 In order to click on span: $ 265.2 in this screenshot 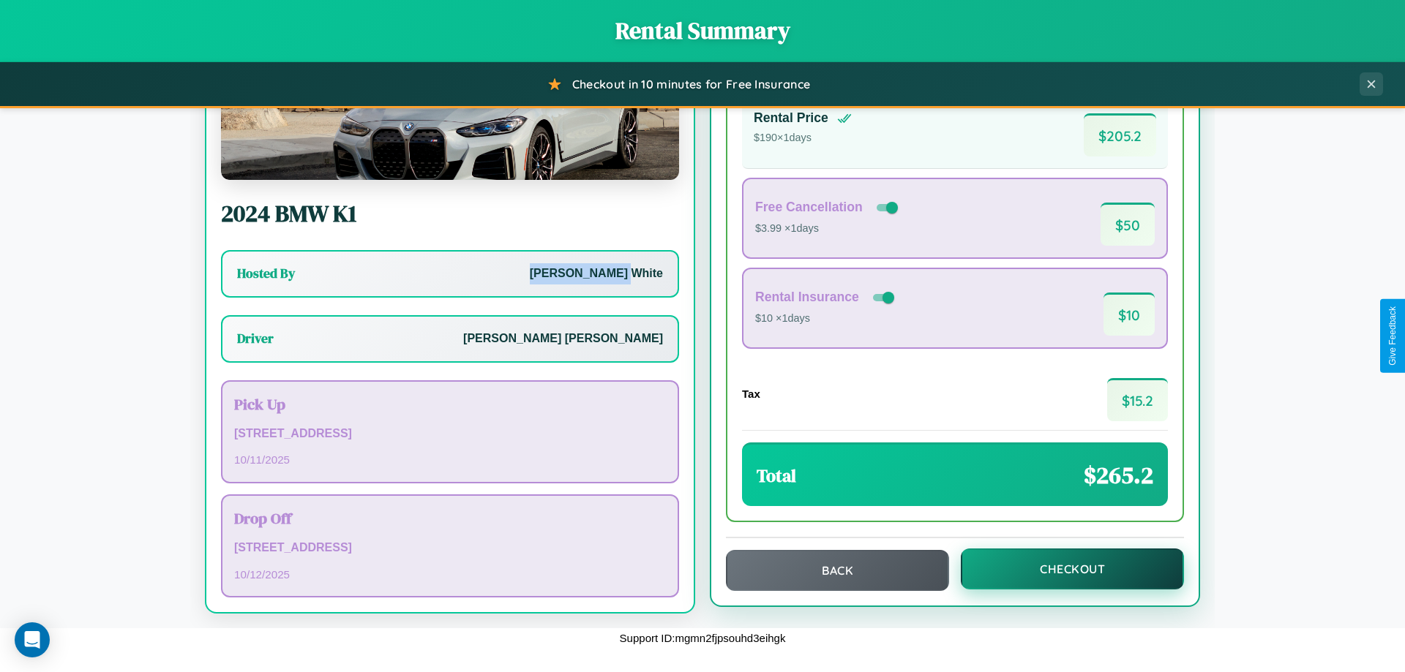, I will do `click(1118, 476)`.